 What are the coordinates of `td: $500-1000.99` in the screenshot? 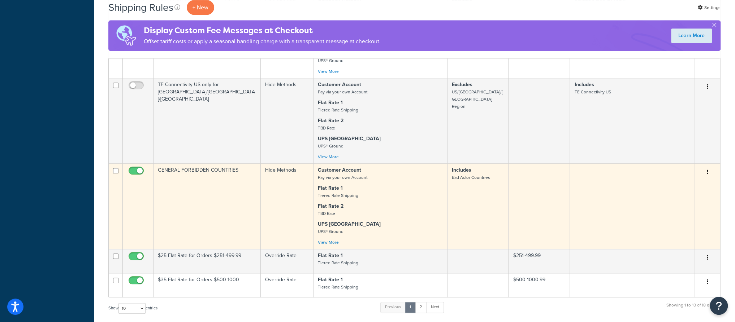 It's located at (539, 285).